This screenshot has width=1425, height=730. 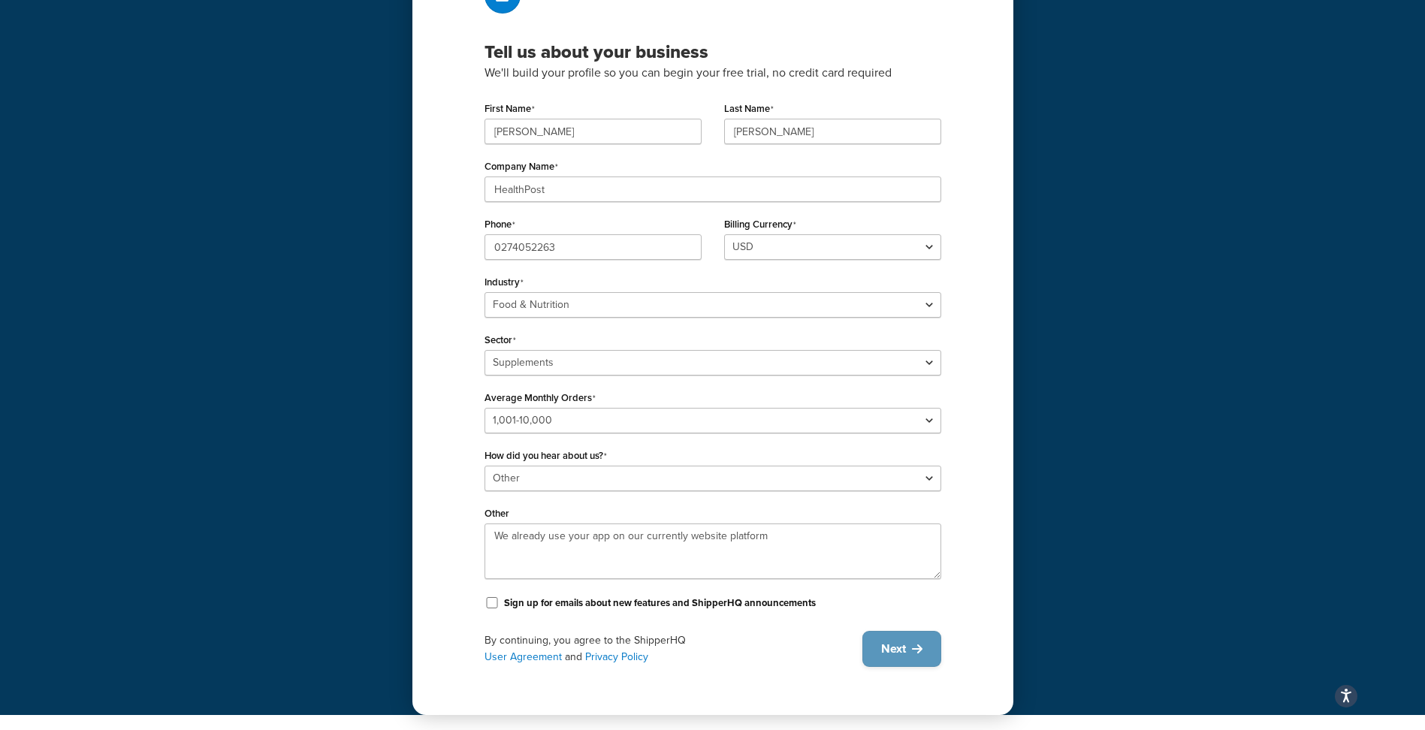 What do you see at coordinates (713, 73) in the screenshot?
I see `p: We'll build your profile so you can begin your free trial, no credit card required` at bounding box center [713, 73].